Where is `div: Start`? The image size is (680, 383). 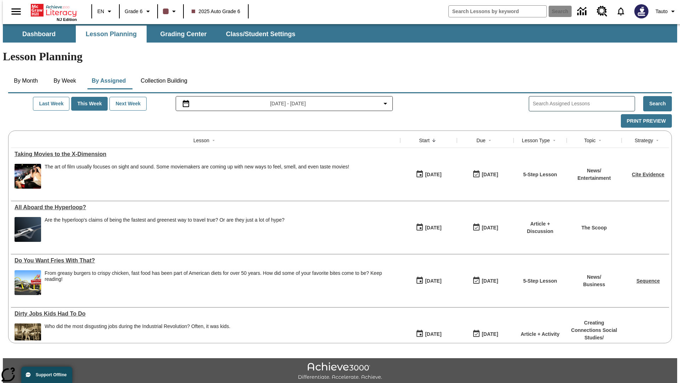 div: Start is located at coordinates (424, 140).